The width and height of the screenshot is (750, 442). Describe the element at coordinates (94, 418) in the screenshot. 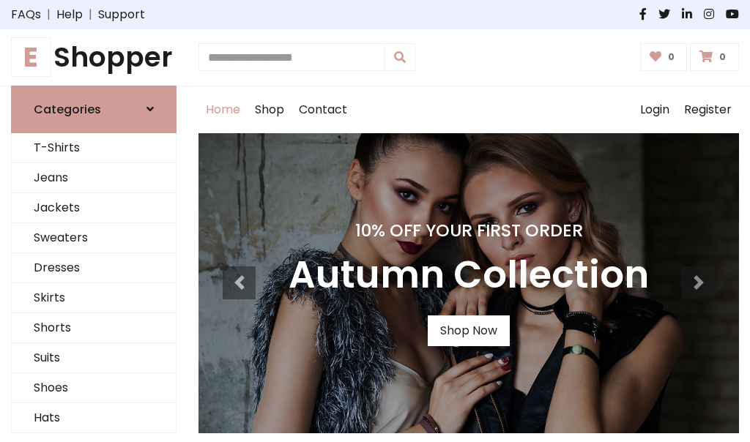

I see `a: Hats` at that location.